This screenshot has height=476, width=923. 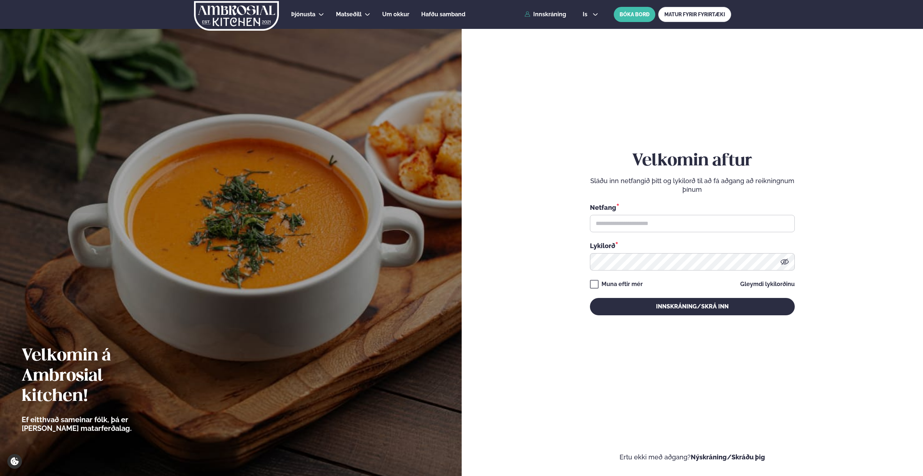 I want to click on h2: Velkomin á Ambrosial kitchen!, so click(x=96, y=376).